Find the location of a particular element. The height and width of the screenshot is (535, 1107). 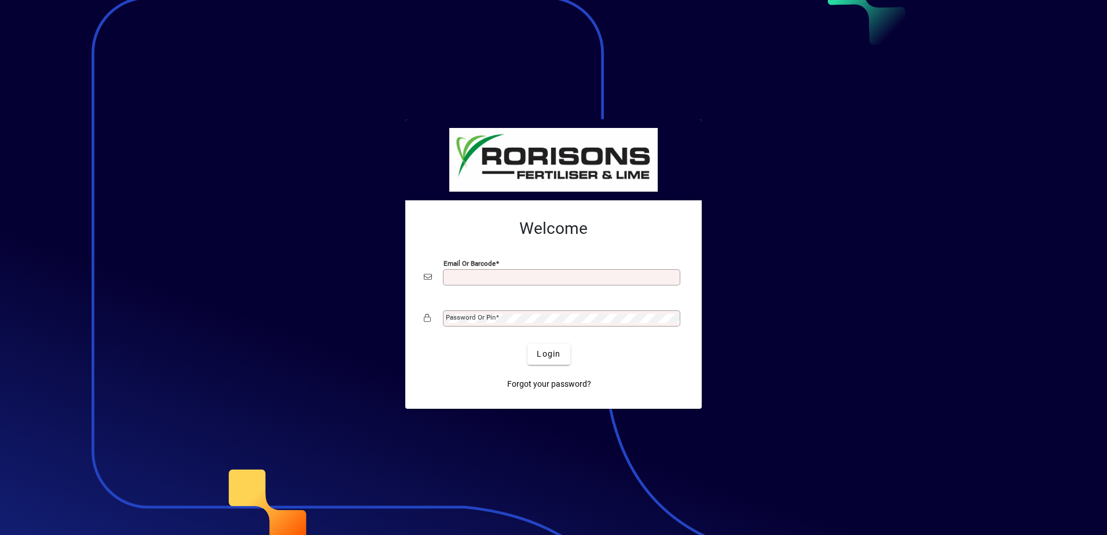

span: Login is located at coordinates (548, 354).